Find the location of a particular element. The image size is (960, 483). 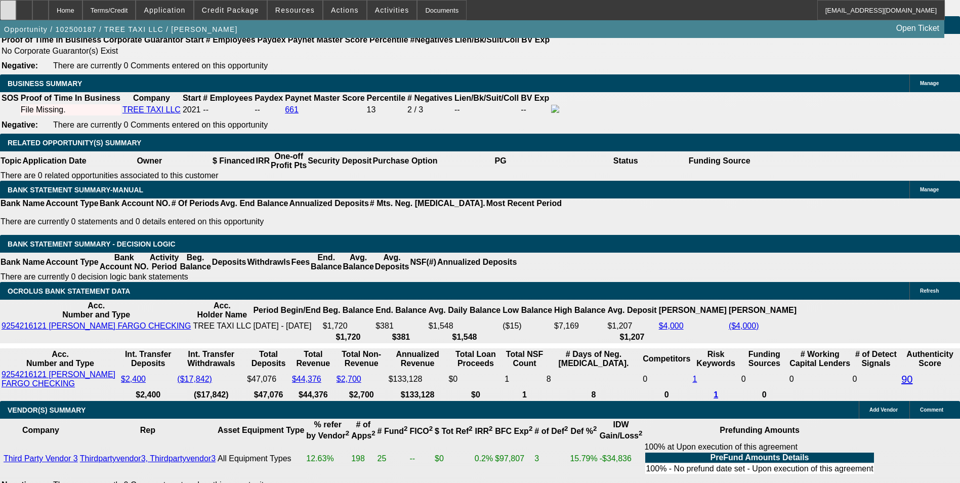

div: $133,128 is located at coordinates (417, 379).